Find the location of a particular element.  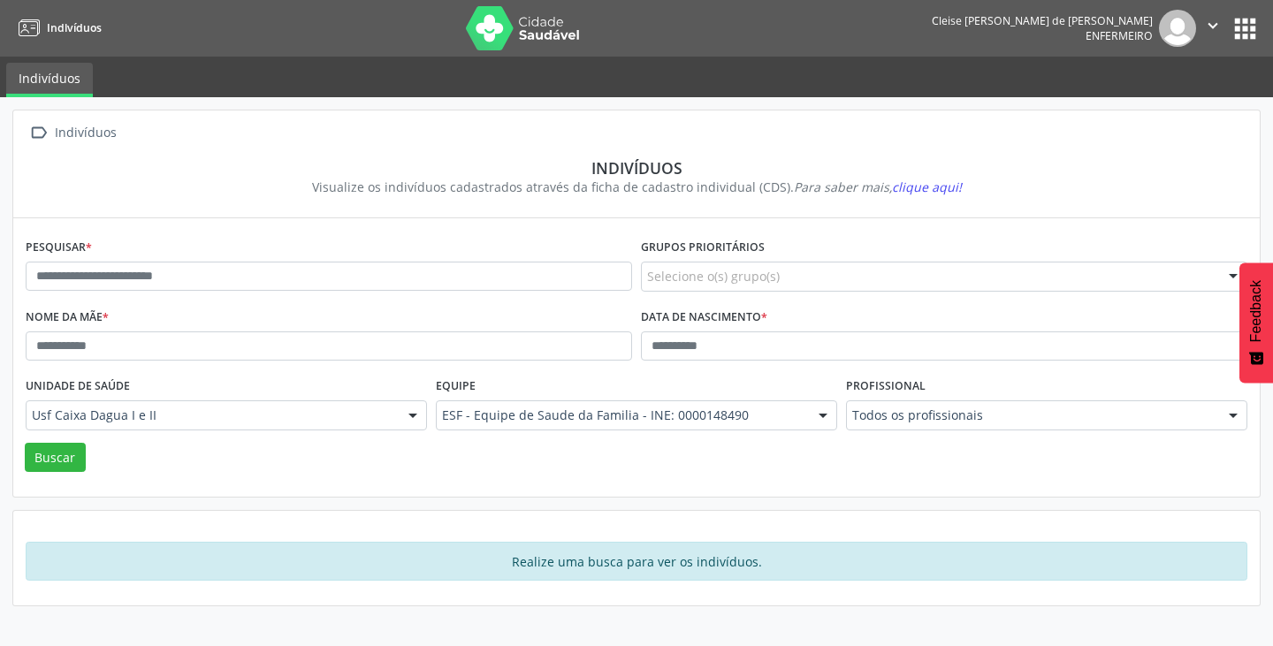

label: Profissional is located at coordinates (886, 386).